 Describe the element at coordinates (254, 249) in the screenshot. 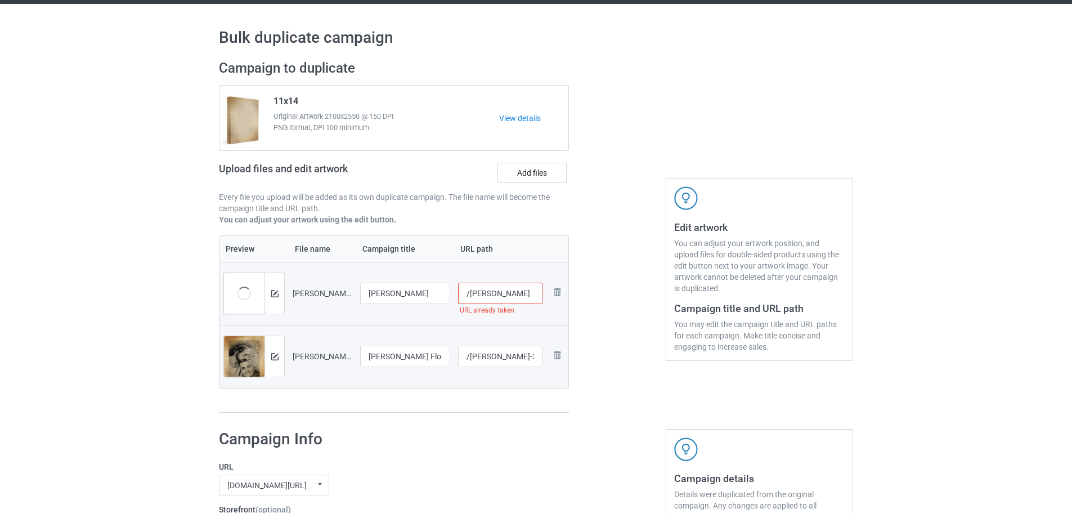

I see `th: Preview` at that location.